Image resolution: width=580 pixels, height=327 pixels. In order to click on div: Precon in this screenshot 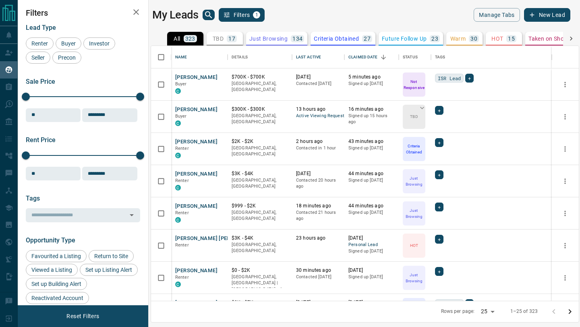, I will do `click(67, 58)`.